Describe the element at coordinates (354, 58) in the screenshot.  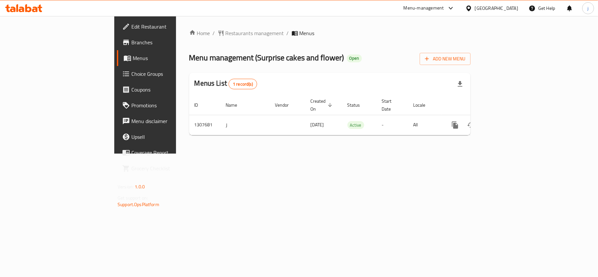
I see `div: Open` at that location.